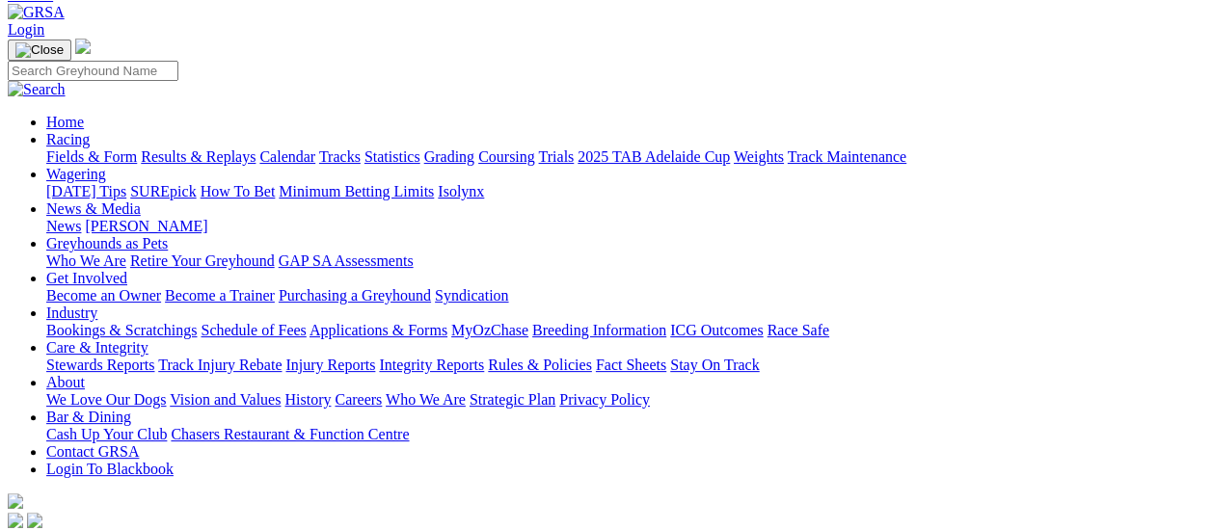 The height and width of the screenshot is (529, 1212). I want to click on div: Greyhounds as Pets, so click(625, 261).